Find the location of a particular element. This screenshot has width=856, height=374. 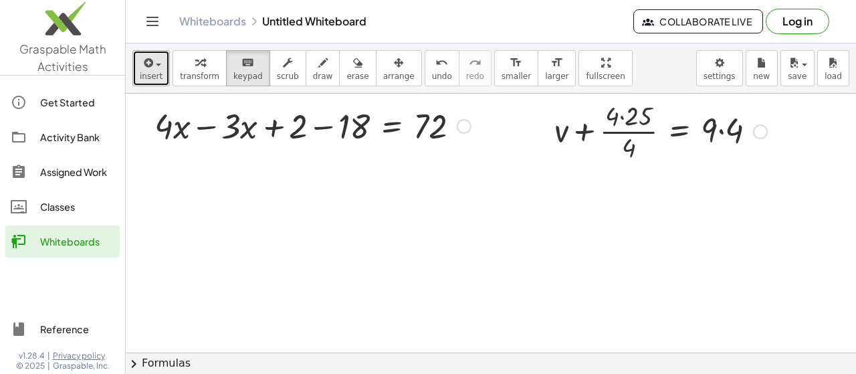

span: undo is located at coordinates (442, 76).